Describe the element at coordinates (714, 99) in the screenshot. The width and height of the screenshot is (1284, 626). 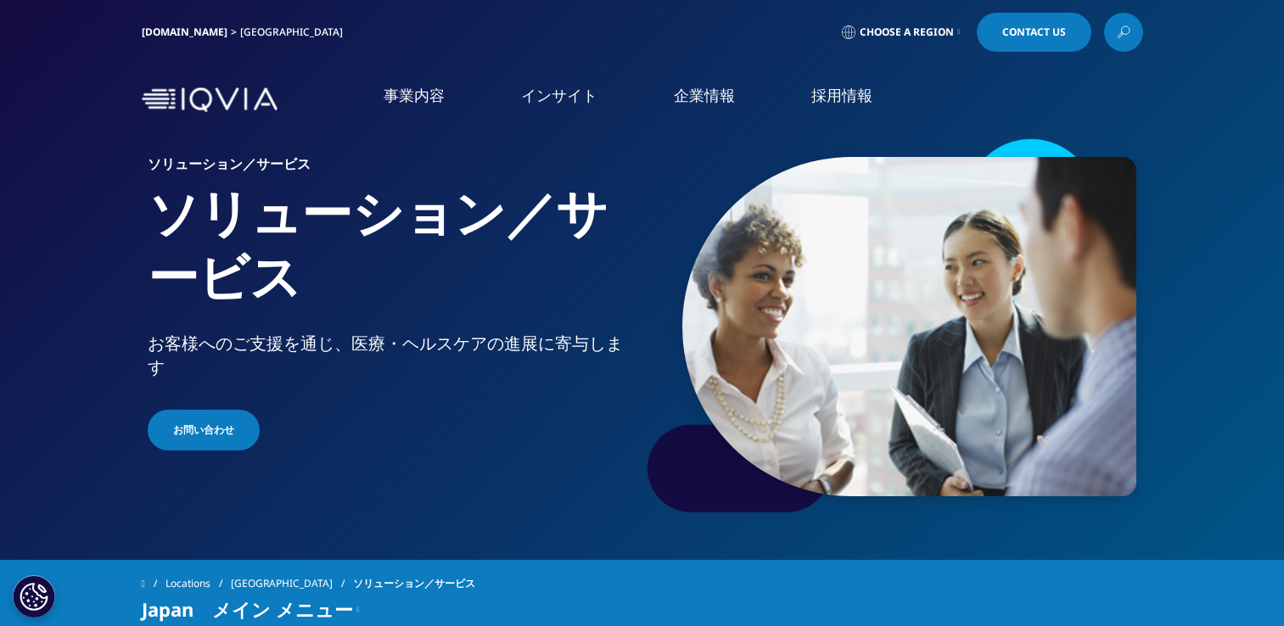
I see `nav: Primary` at that location.